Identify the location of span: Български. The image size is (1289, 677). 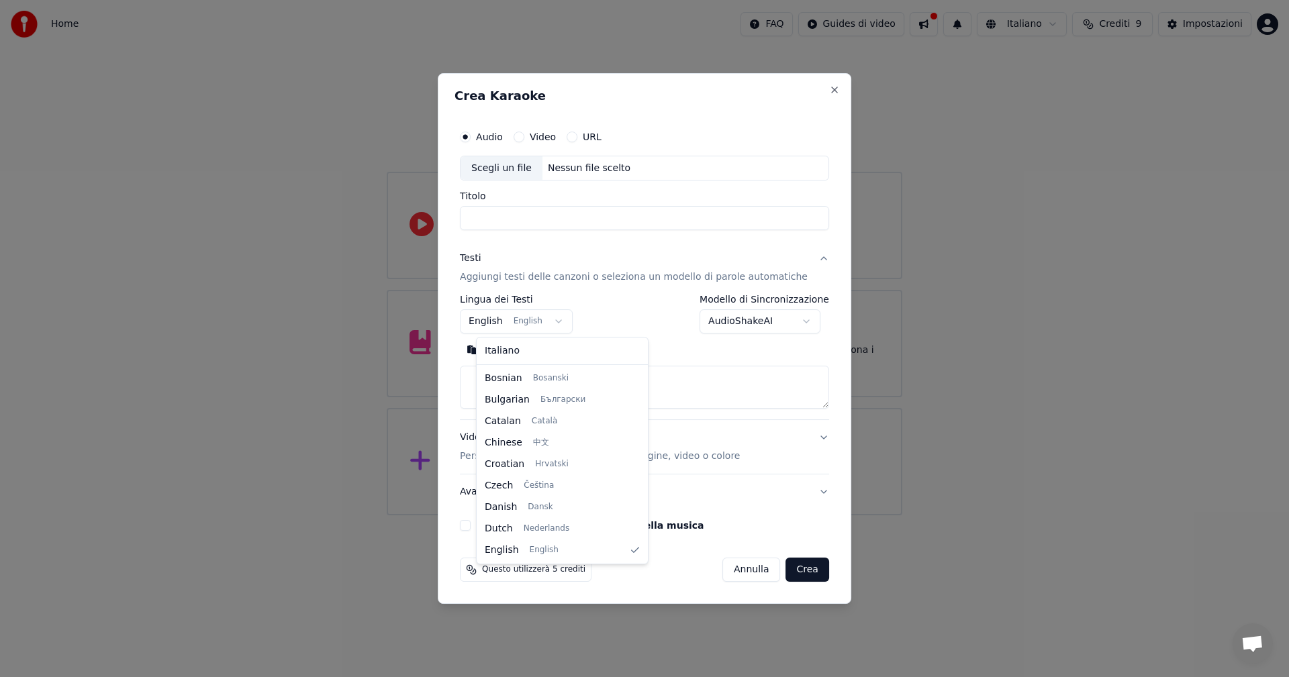
(563, 400).